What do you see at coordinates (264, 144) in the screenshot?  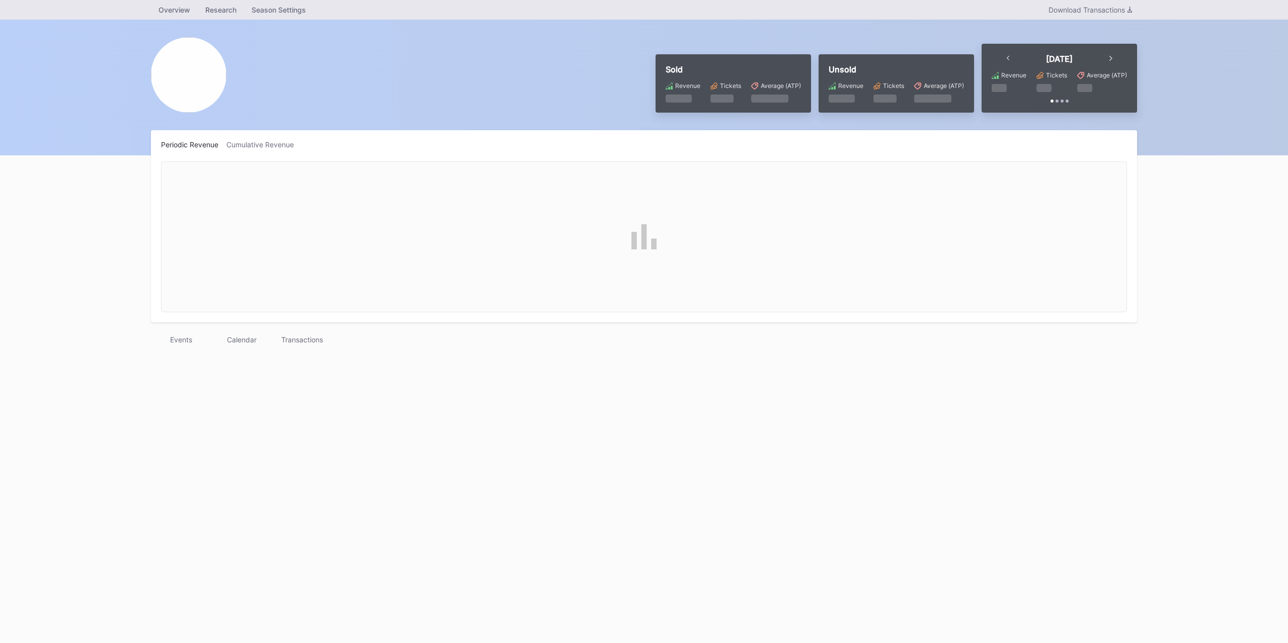 I see `div: Cumulative Revenue` at bounding box center [264, 144].